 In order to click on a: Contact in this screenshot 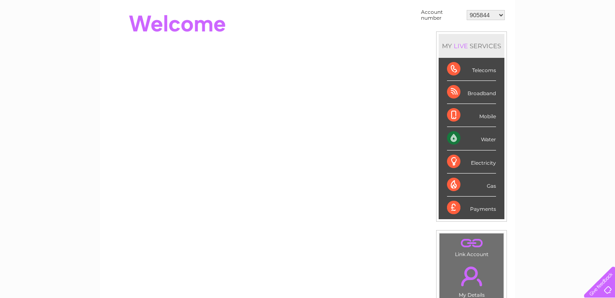, I will do `click(569, 39)`.